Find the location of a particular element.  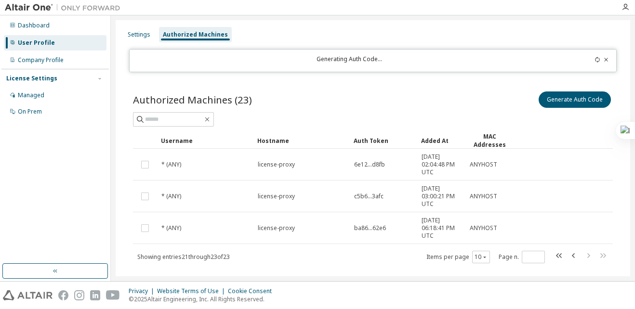

div: Auth Token is located at coordinates (384, 141).